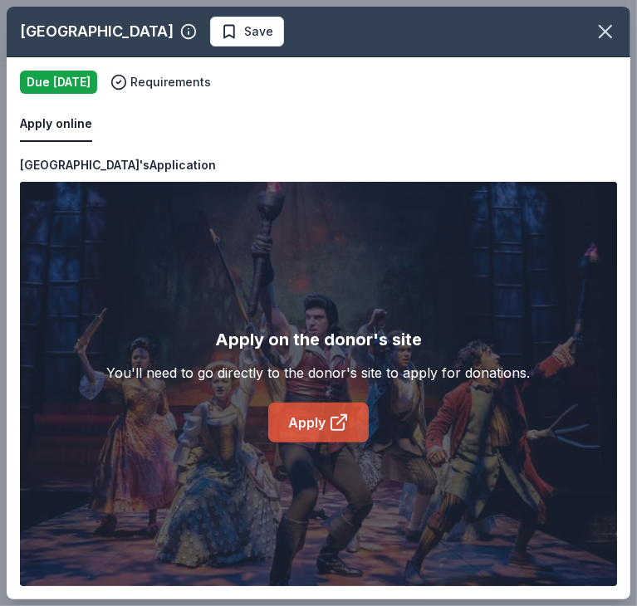  What do you see at coordinates (170, 82) in the screenshot?
I see `span: Requirements` at bounding box center [170, 82].